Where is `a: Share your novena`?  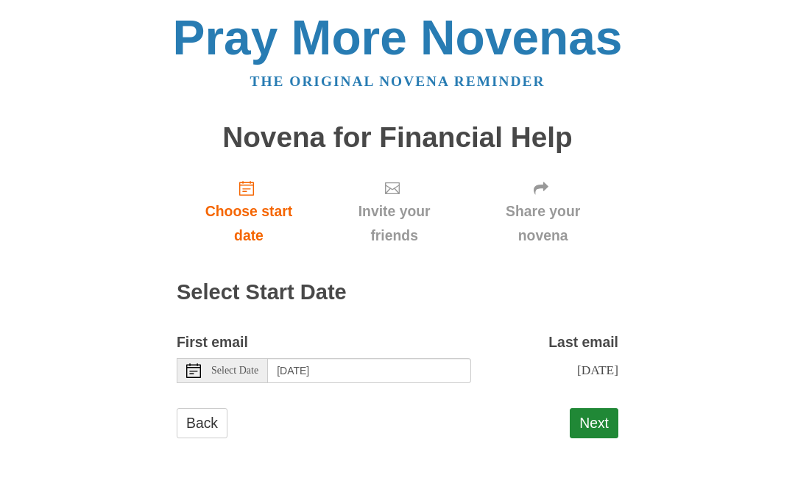 a: Share your novena is located at coordinates (542, 211).